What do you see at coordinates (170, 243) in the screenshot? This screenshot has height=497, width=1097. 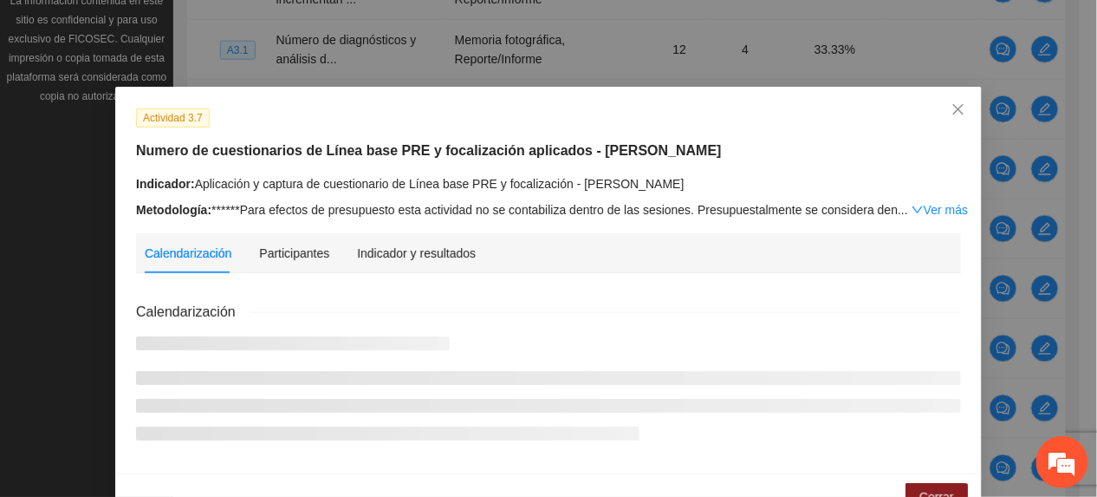 I see `span: Estamos en línea.` at bounding box center [170, 243].